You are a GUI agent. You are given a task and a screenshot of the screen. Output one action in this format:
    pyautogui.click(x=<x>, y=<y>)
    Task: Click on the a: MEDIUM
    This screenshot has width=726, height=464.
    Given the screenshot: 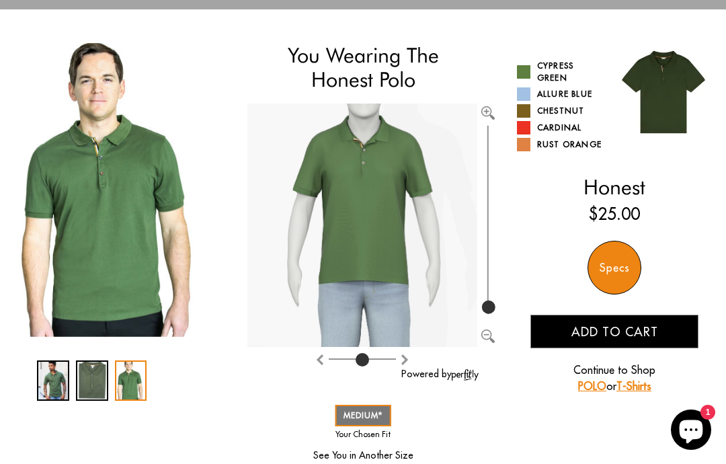 What is the action you would take?
    pyautogui.click(x=363, y=415)
    